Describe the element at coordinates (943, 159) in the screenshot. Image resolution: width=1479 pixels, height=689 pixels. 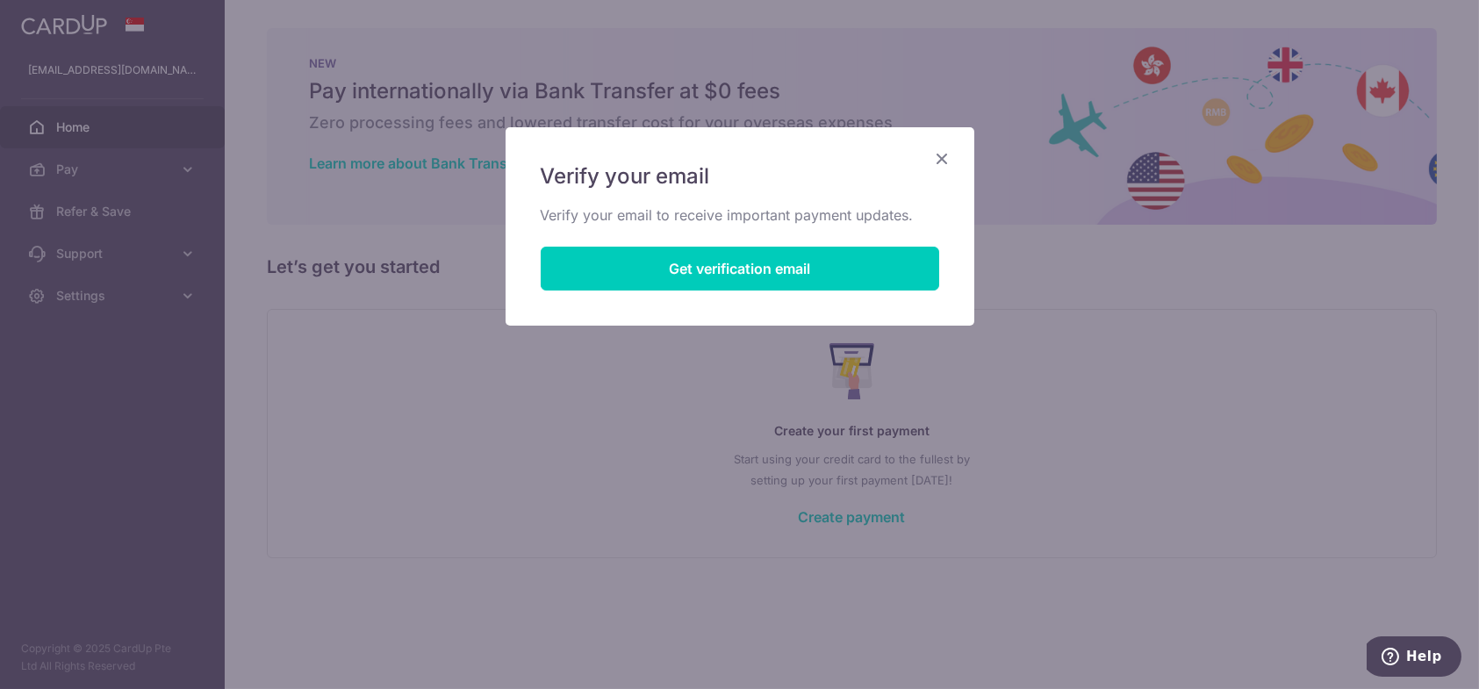
I see `button: Close` at that location.